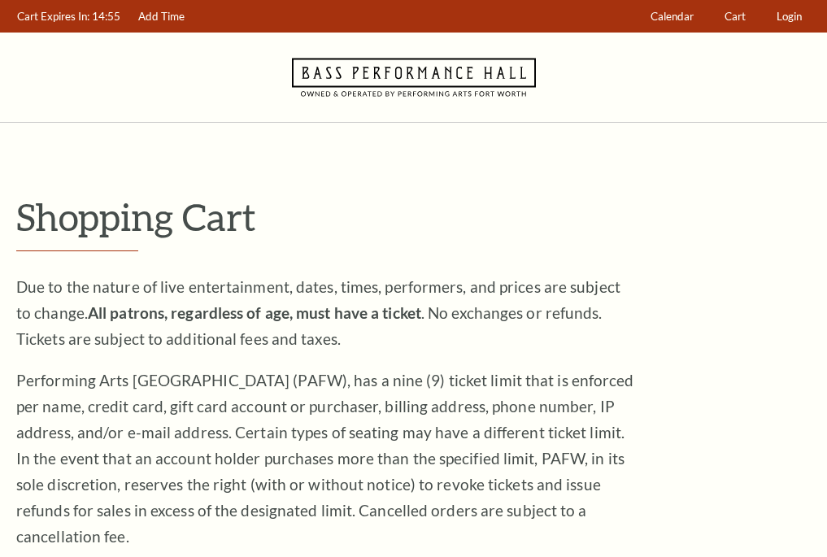 The height and width of the screenshot is (557, 827). What do you see at coordinates (735, 16) in the screenshot?
I see `a: Cart` at bounding box center [735, 16].